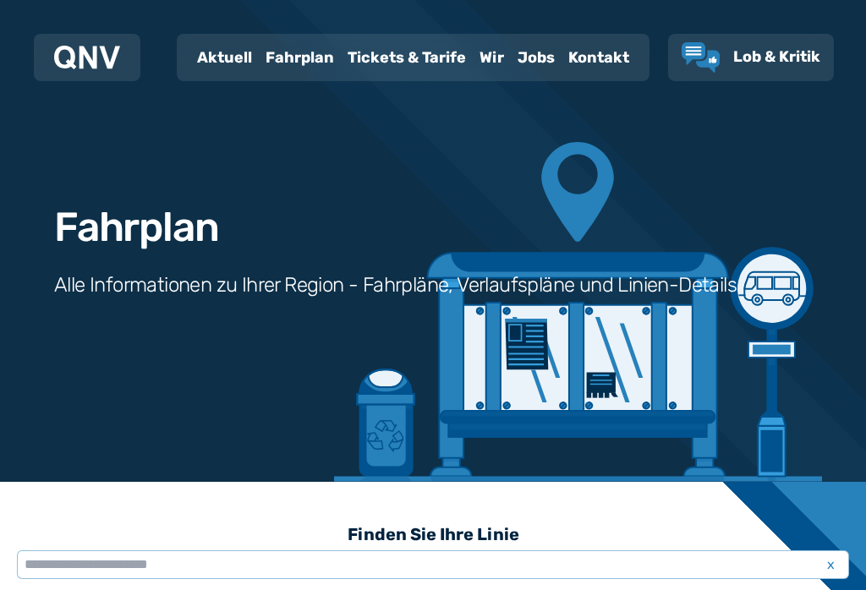  What do you see at coordinates (299, 58) in the screenshot?
I see `div: Fahrplan` at bounding box center [299, 58].